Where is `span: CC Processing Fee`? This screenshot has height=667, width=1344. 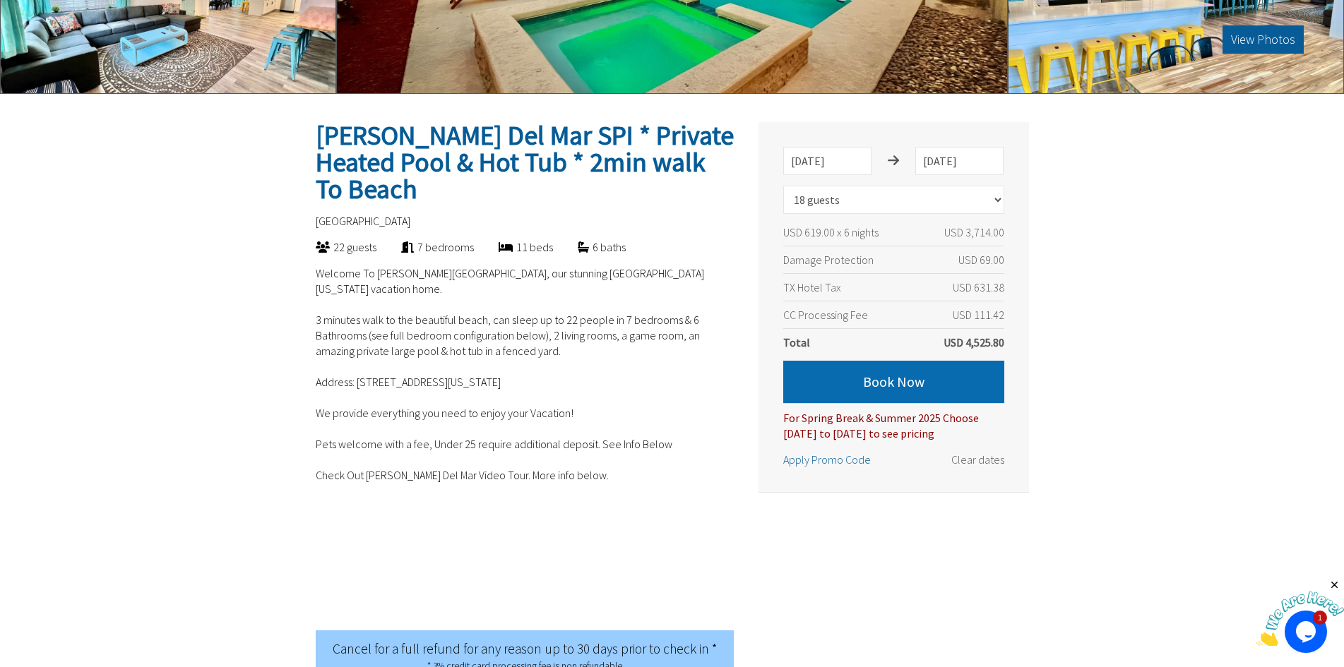 span: CC Processing Fee is located at coordinates (825, 315).